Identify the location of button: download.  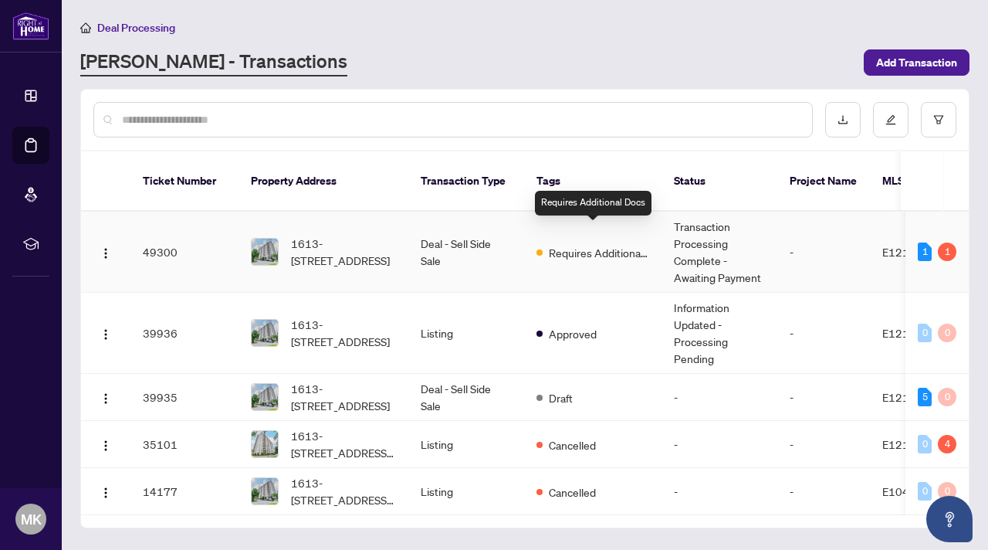
(843, 120).